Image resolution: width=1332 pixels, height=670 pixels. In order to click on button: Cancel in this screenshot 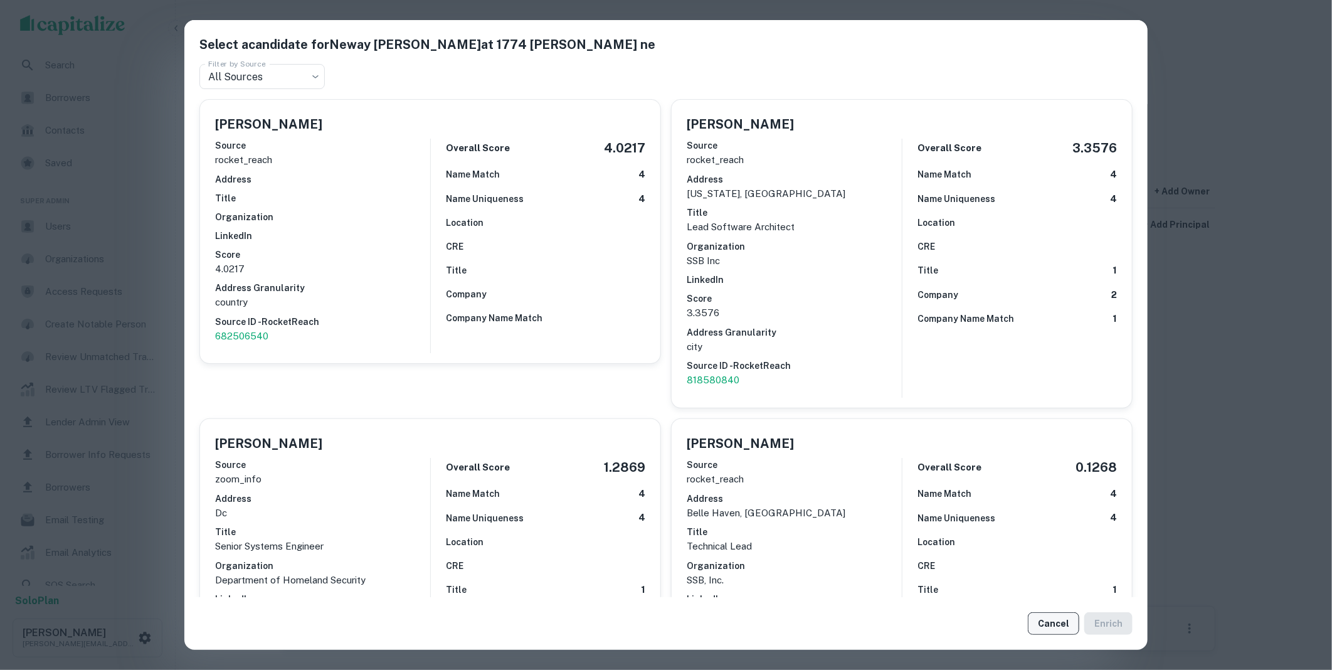, I will do `click(1054, 624)`.